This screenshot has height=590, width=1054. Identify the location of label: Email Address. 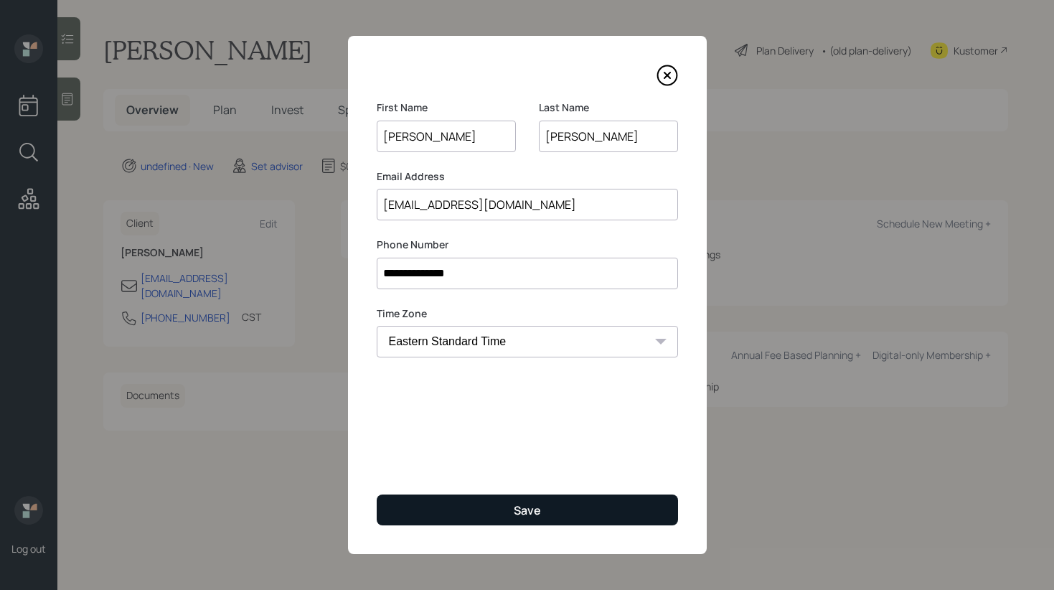
(527, 176).